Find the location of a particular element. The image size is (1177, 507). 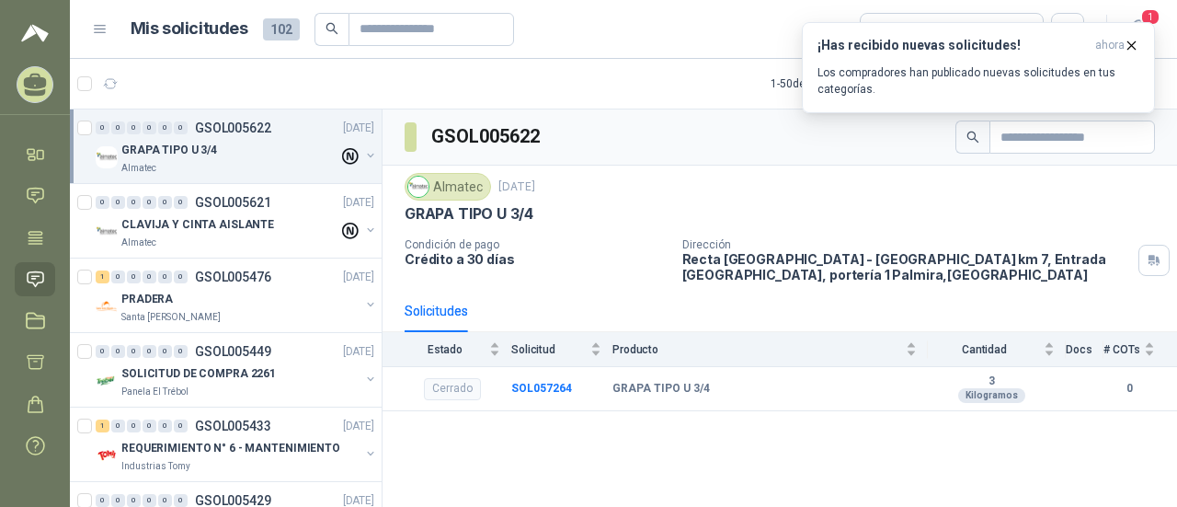

th: Docs is located at coordinates (1084, 349).